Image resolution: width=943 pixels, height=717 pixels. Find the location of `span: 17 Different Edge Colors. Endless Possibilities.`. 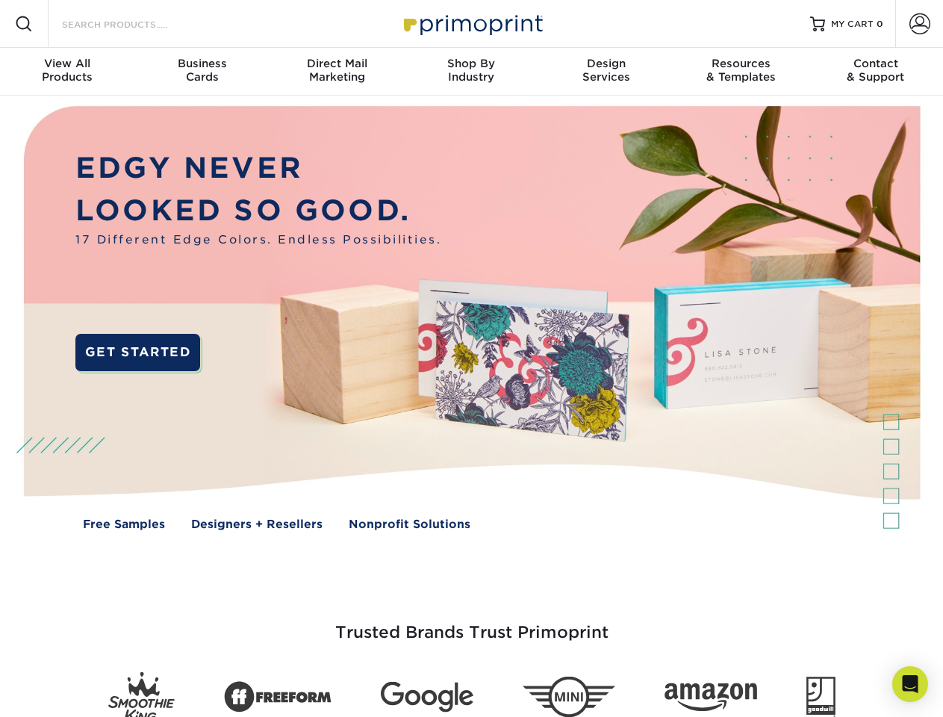

span: 17 Different Edge Colors. Endless Possibilities. is located at coordinates (258, 240).